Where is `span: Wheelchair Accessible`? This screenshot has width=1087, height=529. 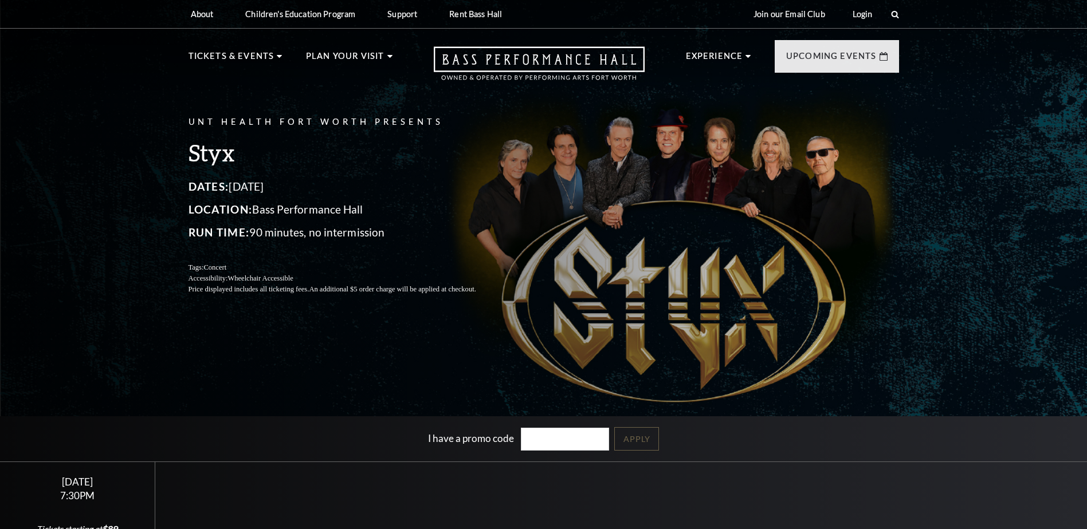 span: Wheelchair Accessible is located at coordinates (260, 278).